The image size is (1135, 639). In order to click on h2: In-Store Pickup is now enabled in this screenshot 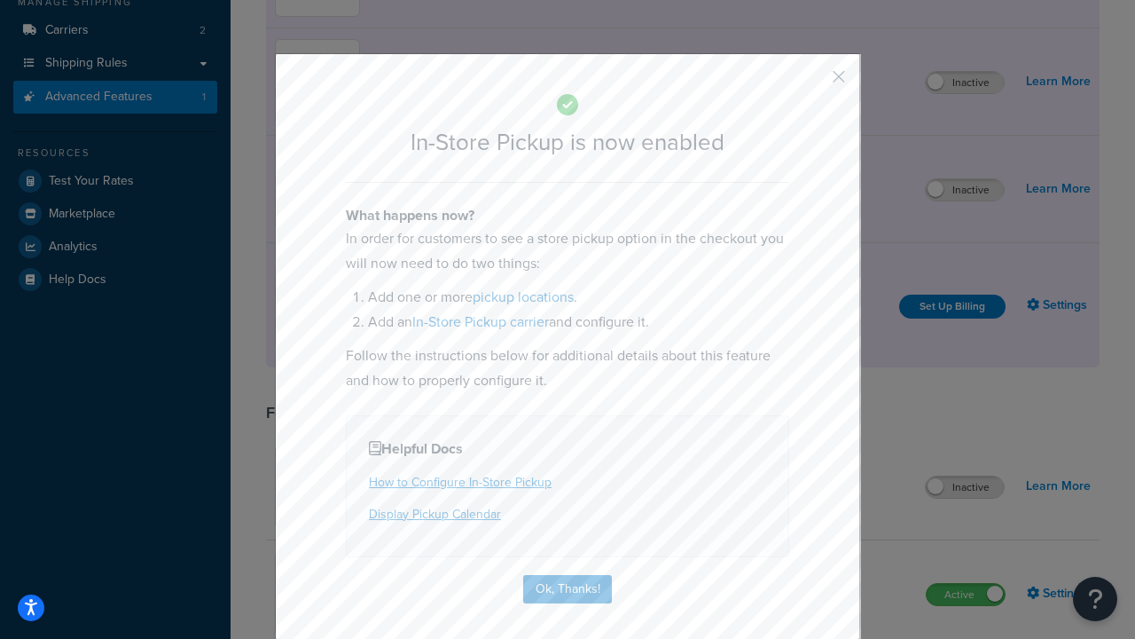, I will do `click(568, 142)`.